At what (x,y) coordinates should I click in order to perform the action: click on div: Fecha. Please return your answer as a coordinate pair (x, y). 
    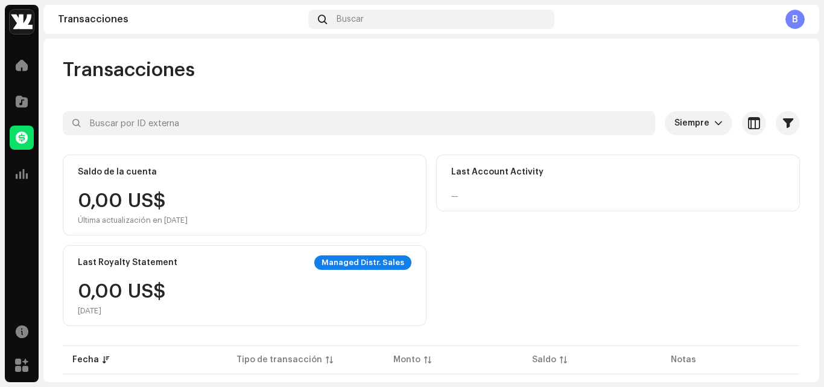
    Looking at the image, I should click on (86, 360).